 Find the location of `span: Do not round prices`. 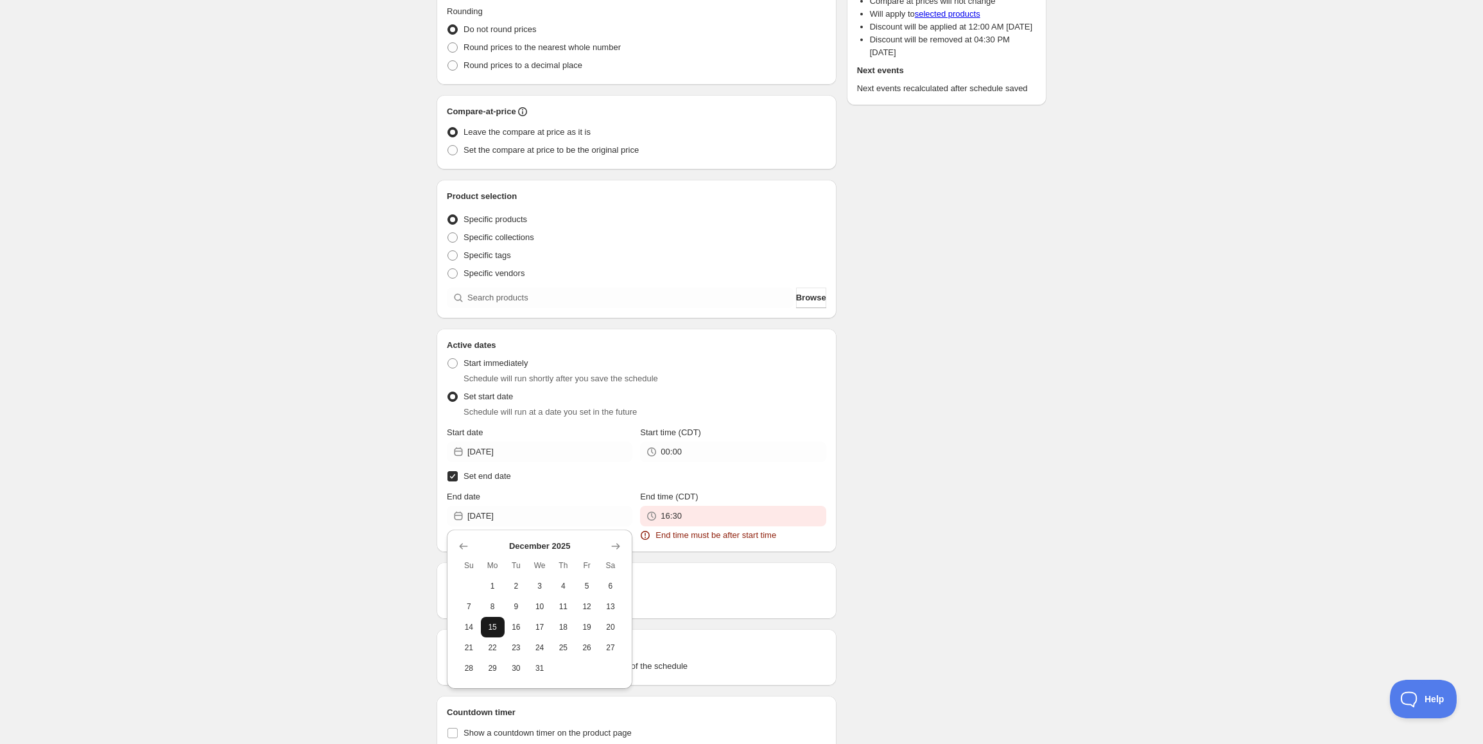

span: Do not round prices is located at coordinates (499, 29).